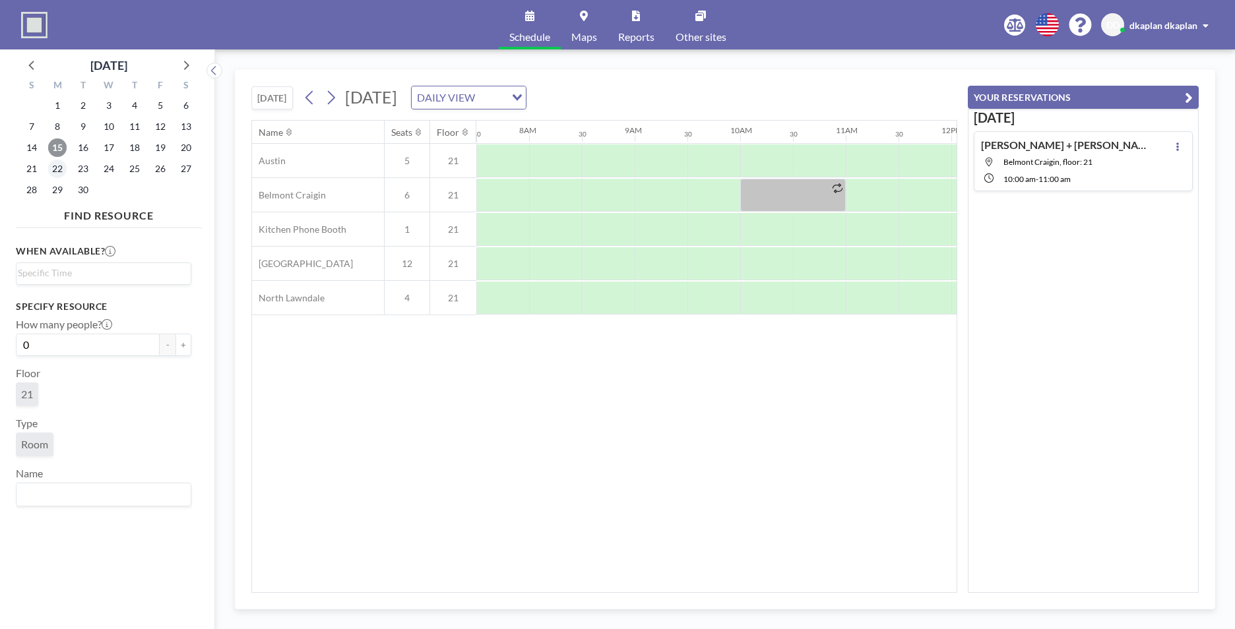 This screenshot has height=629, width=1235. I want to click on span: Sunday, September 7, 2025, so click(32, 127).